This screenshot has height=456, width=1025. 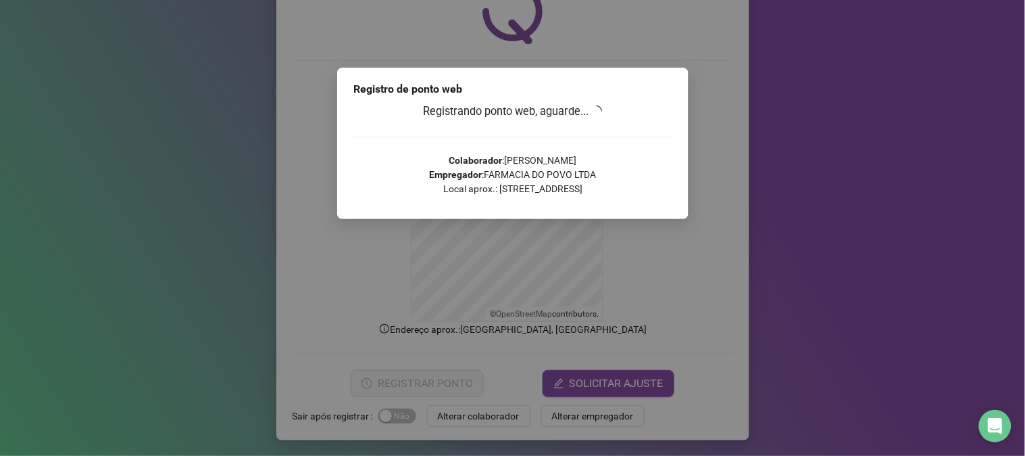 I want to click on h3: Registrando ponto web, aguarde..., so click(x=513, y=112).